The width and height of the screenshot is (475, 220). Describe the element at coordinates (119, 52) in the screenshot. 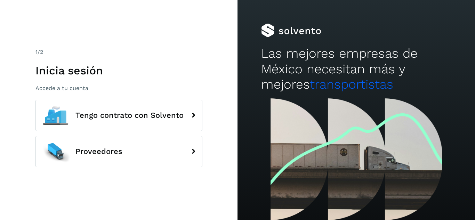

I see `div: /2` at that location.